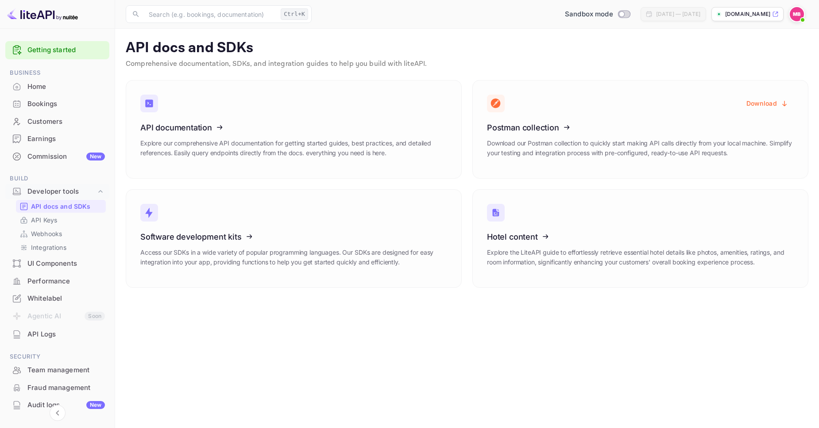 This screenshot has height=428, width=819. What do you see at coordinates (49, 247) in the screenshot?
I see `p: Integrations` at bounding box center [49, 247].